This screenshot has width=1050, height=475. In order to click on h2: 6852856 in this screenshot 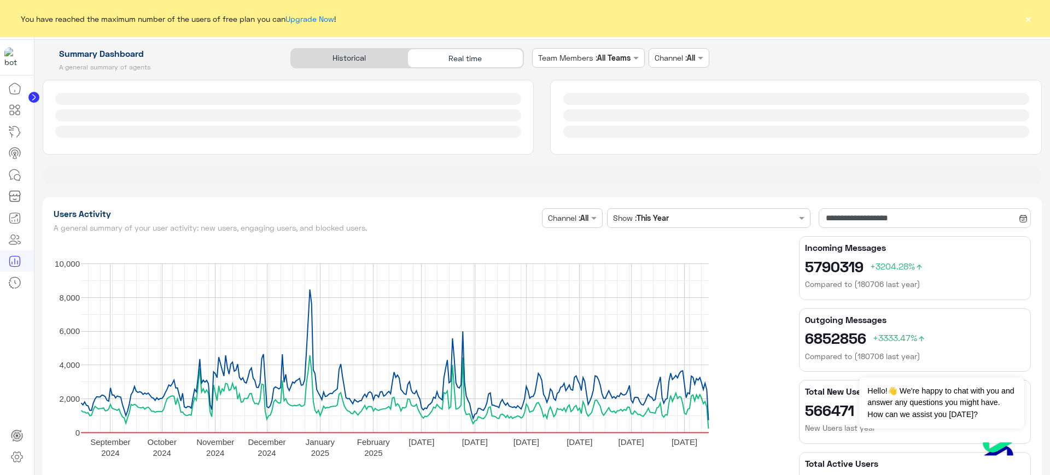, I will do `click(915, 338)`.